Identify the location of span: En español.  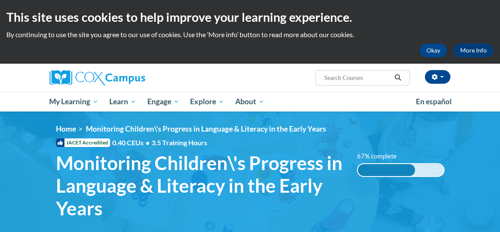
(434, 101).